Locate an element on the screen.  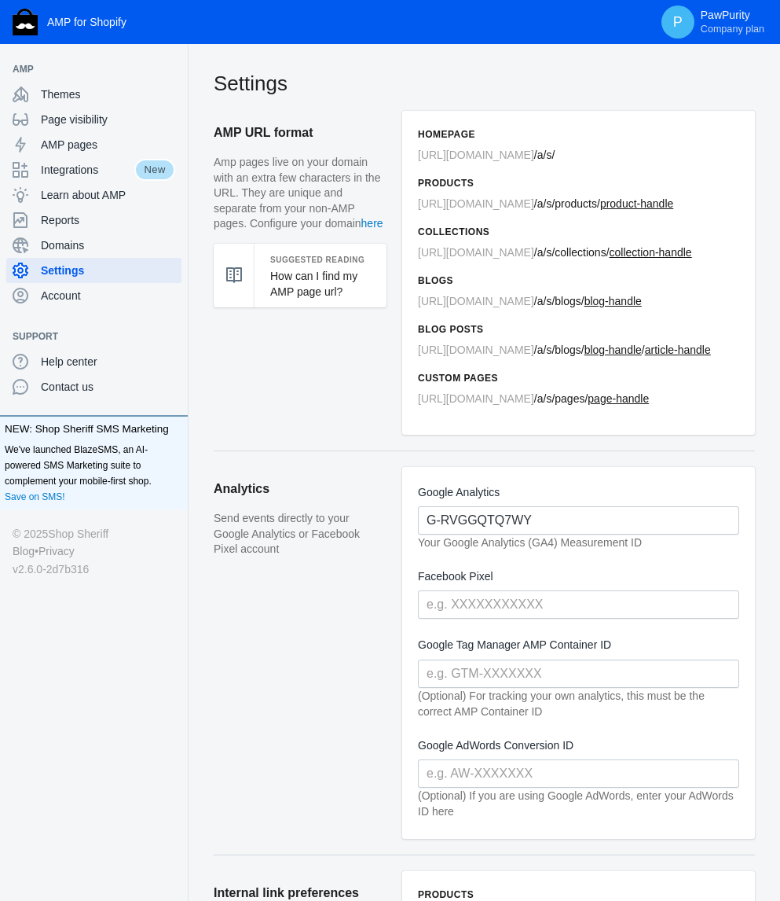
span: Themes is located at coordinates (108, 94).